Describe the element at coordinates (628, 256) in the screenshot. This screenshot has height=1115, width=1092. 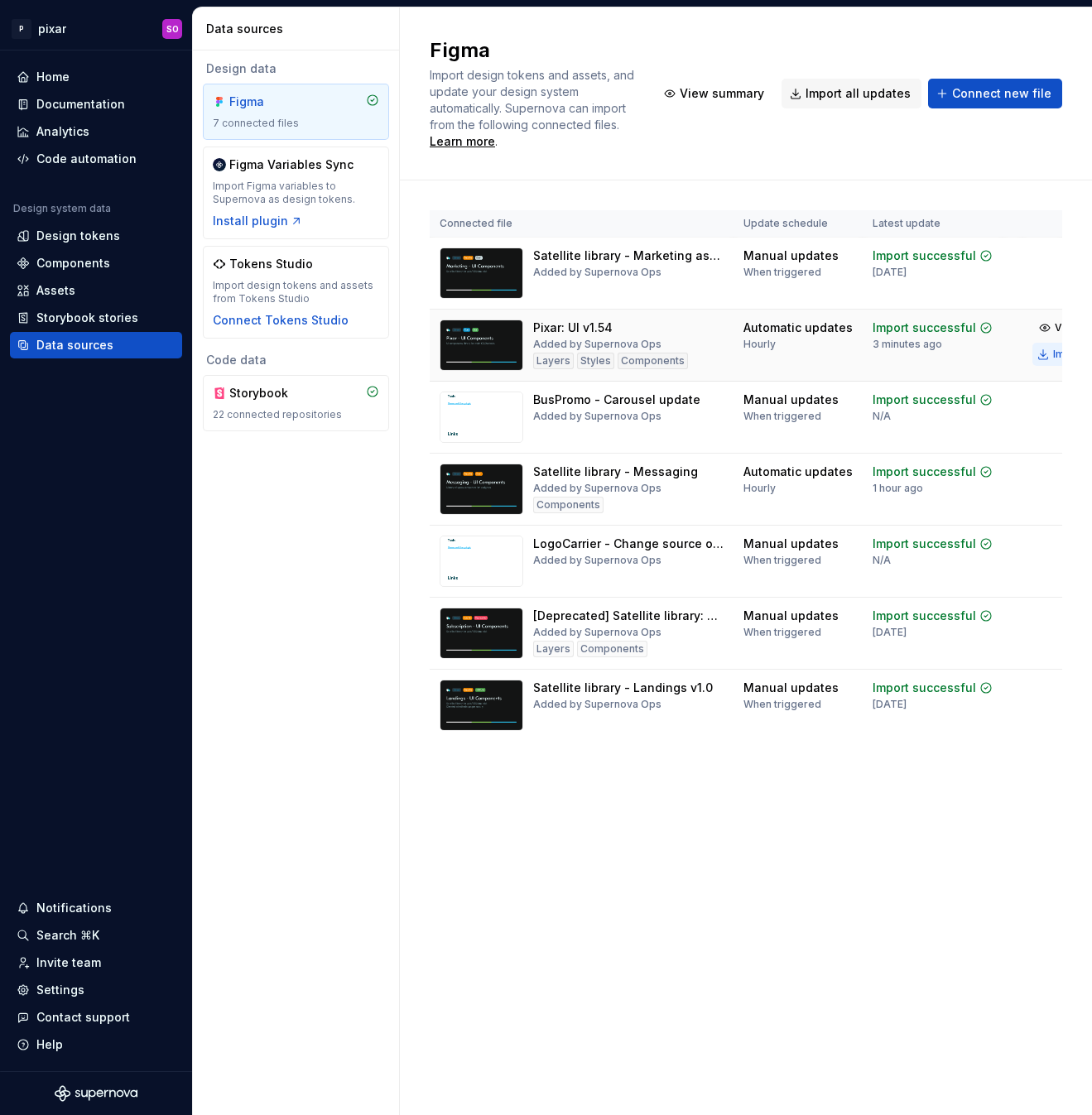
I see `div: Satellite library - Marketing assets v1.2` at that location.